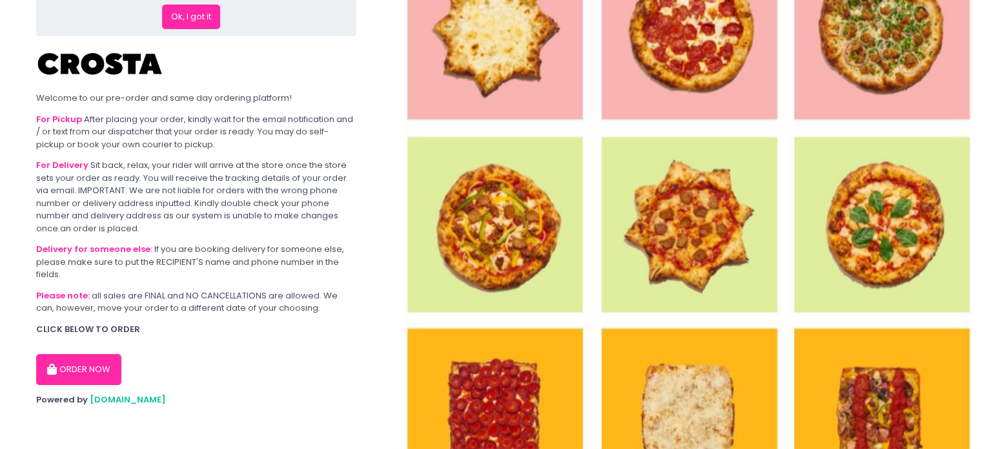 This screenshot has height=449, width=982. Describe the element at coordinates (59, 119) in the screenshot. I see `b: For Pickup` at that location.